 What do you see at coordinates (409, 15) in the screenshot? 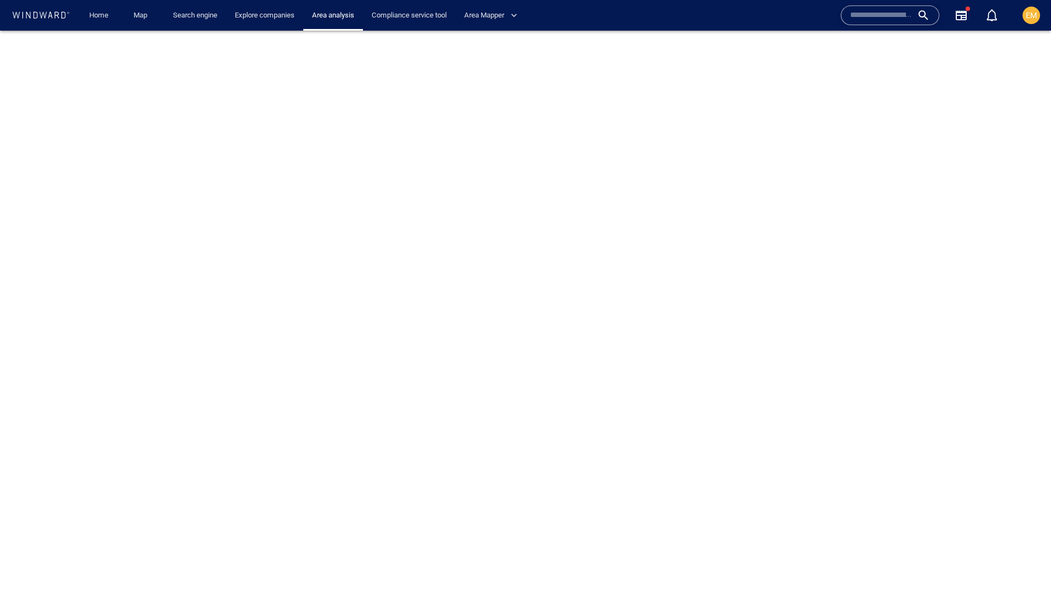
I see `button: Compliance service tool` at bounding box center [409, 15].